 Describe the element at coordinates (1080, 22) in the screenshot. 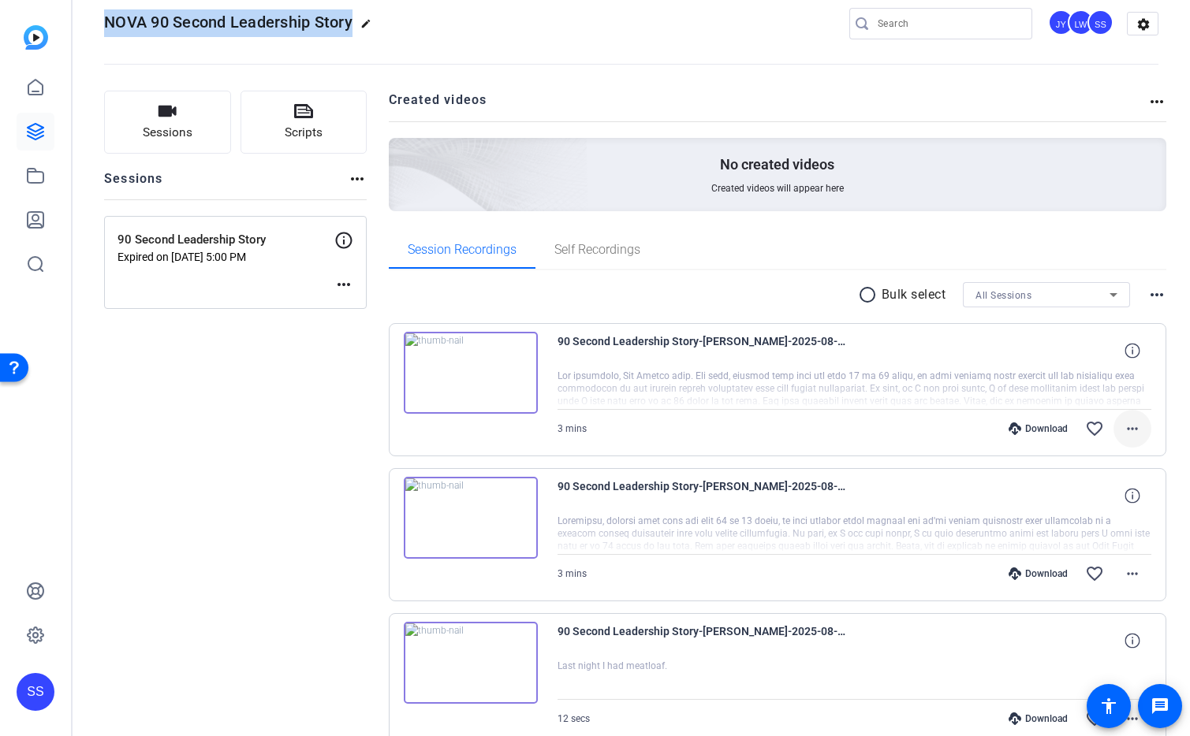

I see `div: LW` at that location.